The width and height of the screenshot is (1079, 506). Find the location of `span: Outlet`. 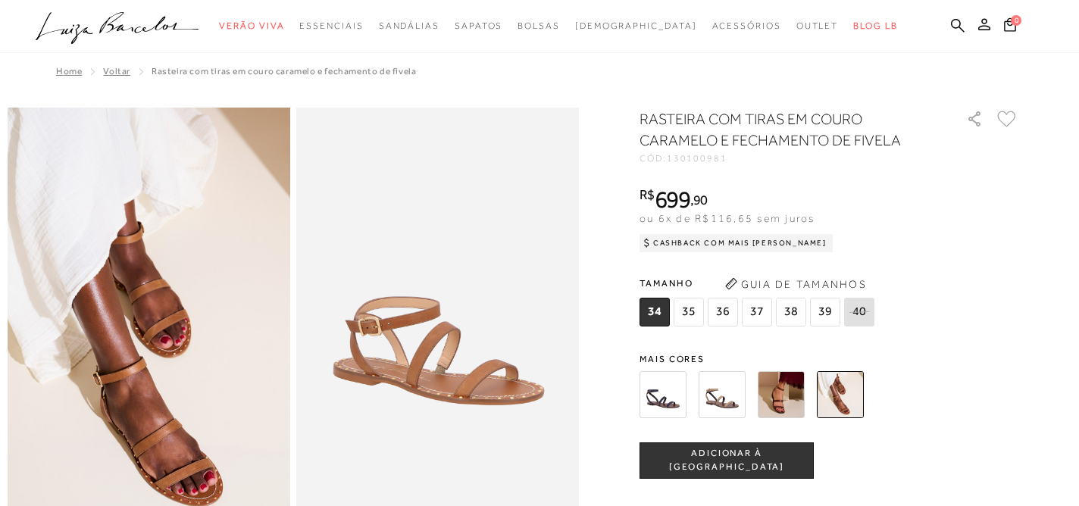

span: Outlet is located at coordinates (818, 26).